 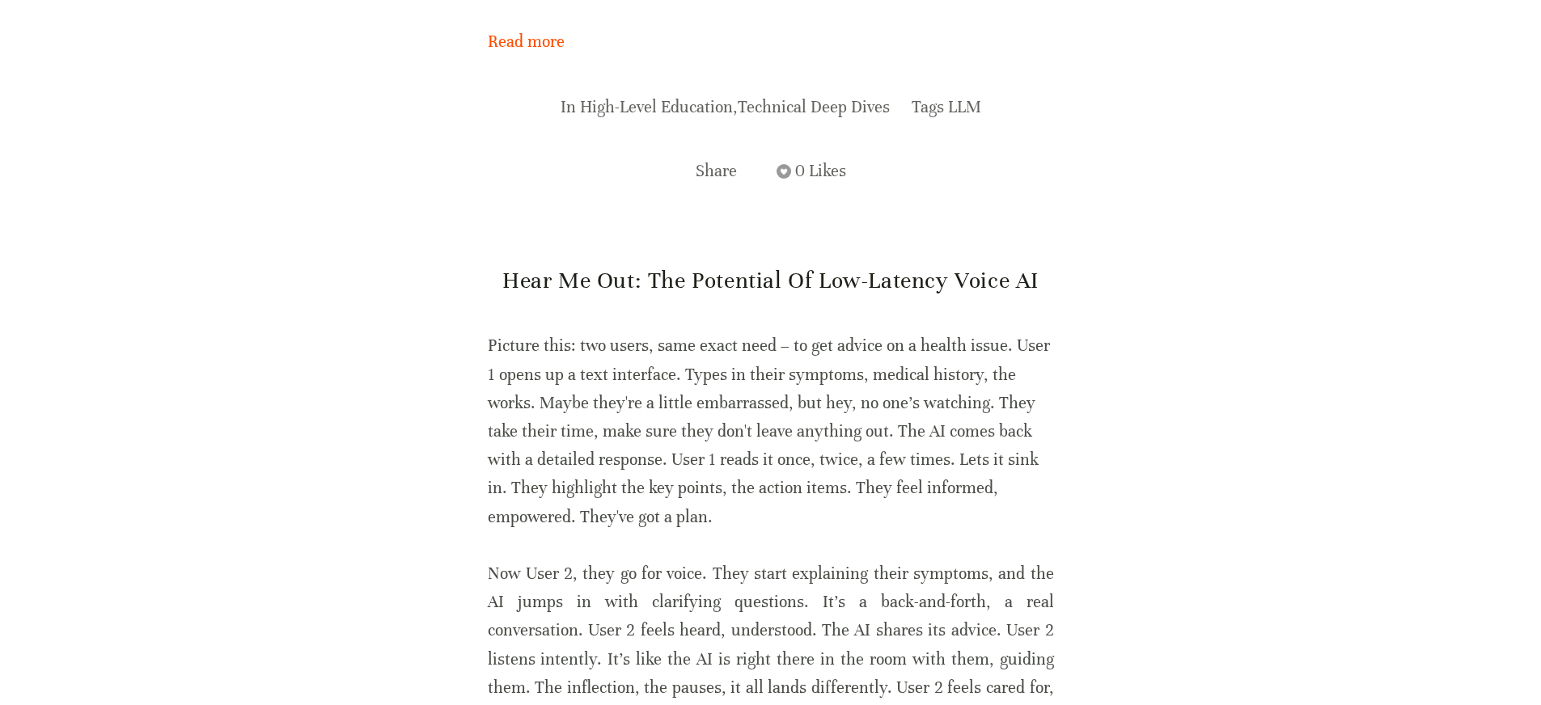 What do you see at coordinates (820, 171) in the screenshot?
I see `span: 0 Likes` at bounding box center [820, 171].